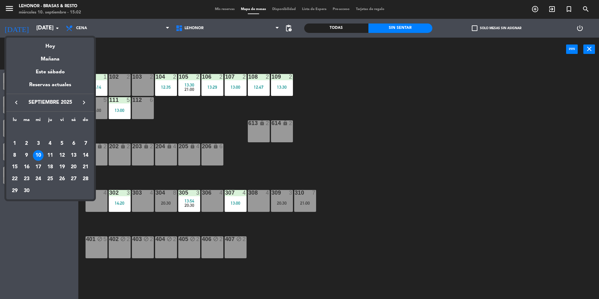 The width and height of the screenshot is (599, 299). What do you see at coordinates (38, 143) in the screenshot?
I see `div: 3` at bounding box center [38, 143].